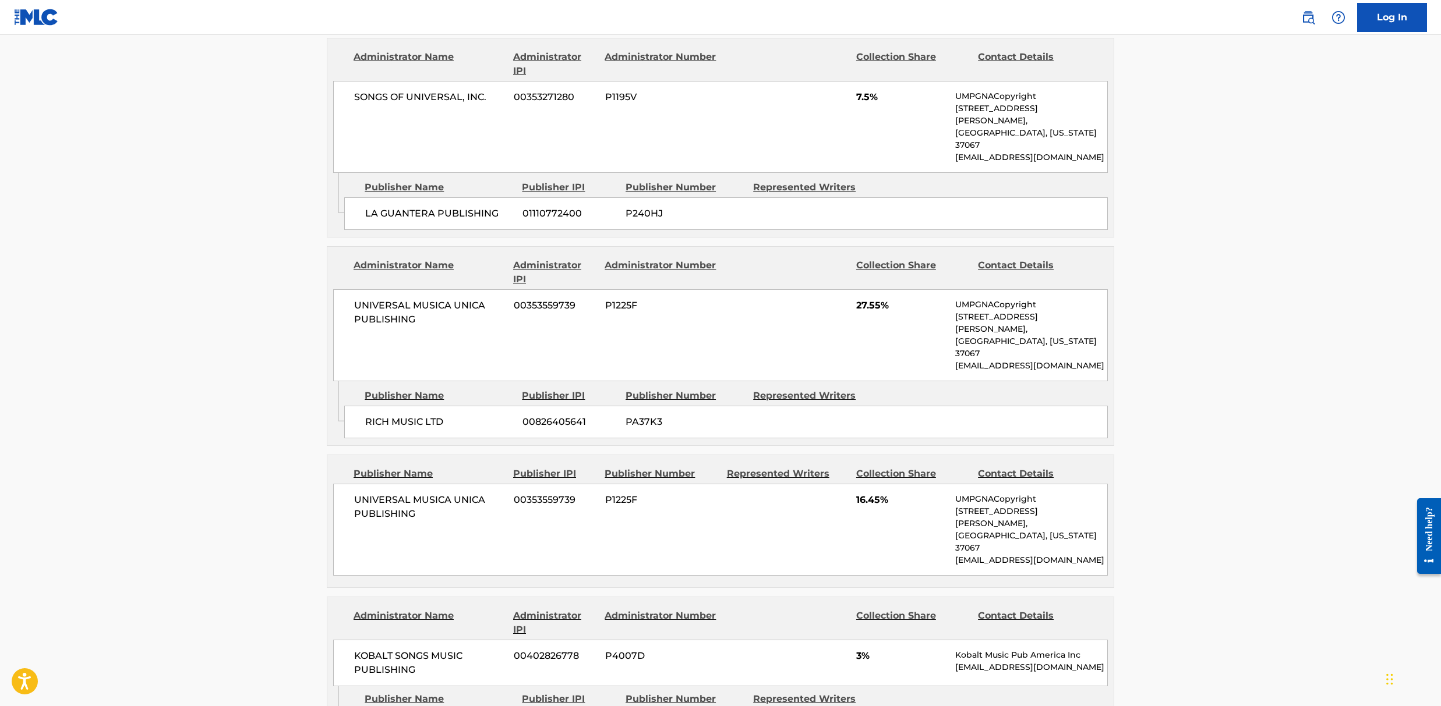  I want to click on img: MLC Logo, so click(36, 17).